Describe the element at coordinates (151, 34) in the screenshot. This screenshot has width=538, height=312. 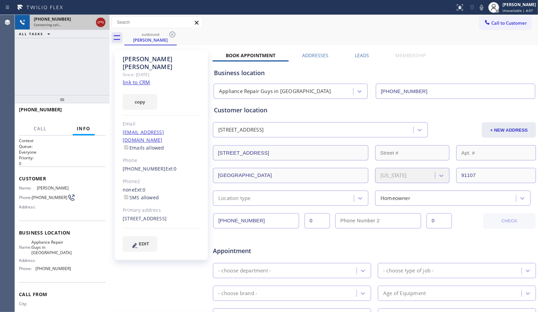
I see `div: outbound` at that location.